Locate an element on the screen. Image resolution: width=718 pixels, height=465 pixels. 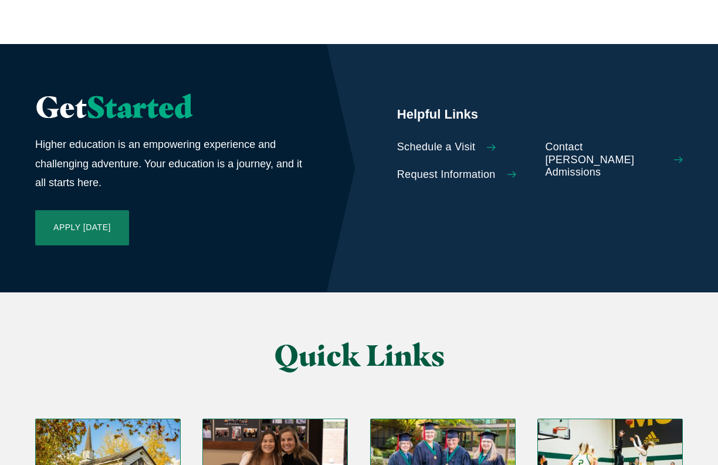
p: Higher education is an empowering experience and challenging adventure. Your education is a journ... is located at coordinates (169, 163).